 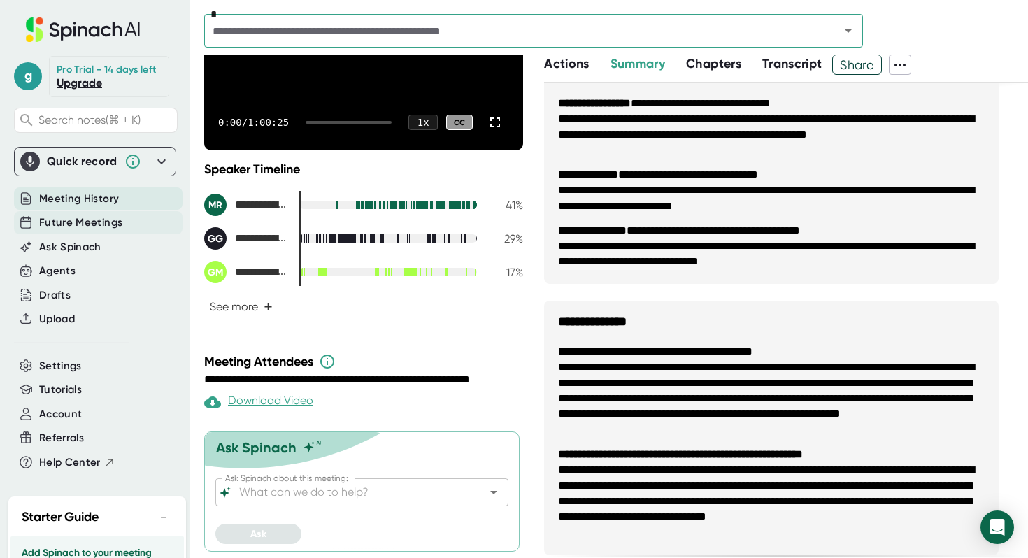 What do you see at coordinates (857, 64) in the screenshot?
I see `span: Share` at bounding box center [857, 64].